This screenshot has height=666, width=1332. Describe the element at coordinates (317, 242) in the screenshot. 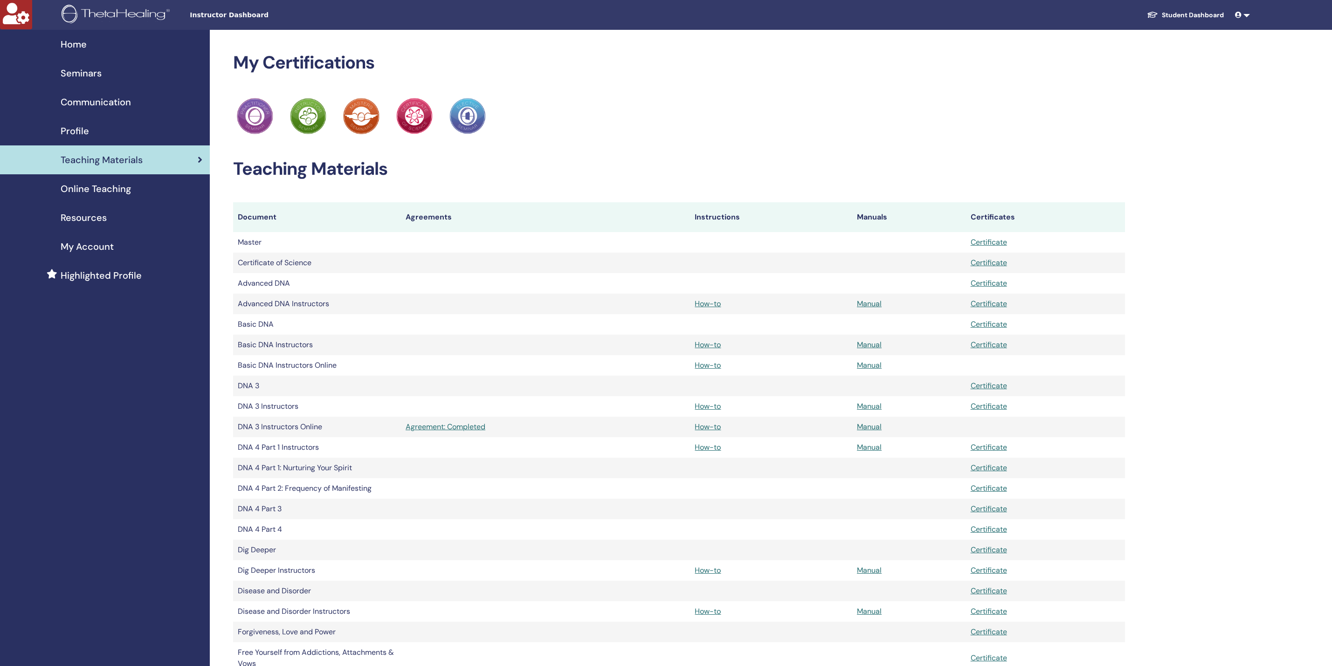

I see `td: Master` at that location.